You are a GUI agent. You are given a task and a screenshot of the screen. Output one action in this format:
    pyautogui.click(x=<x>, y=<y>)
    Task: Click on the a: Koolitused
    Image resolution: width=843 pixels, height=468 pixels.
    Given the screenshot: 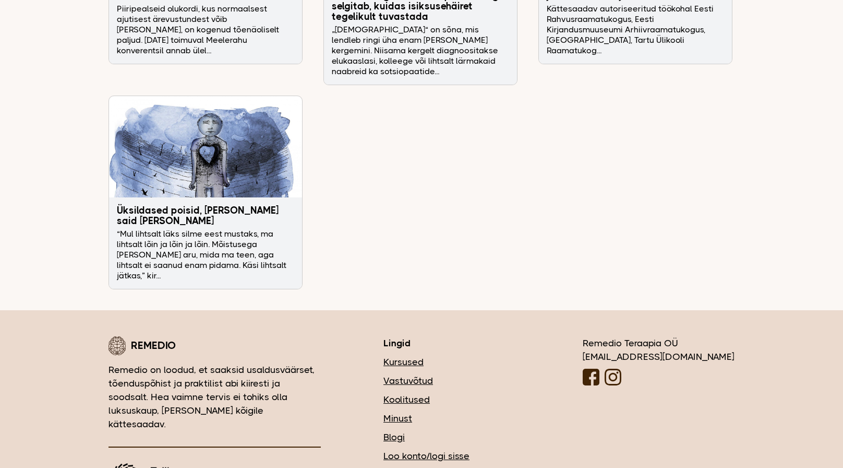 What is the action you would take?
    pyautogui.click(x=452, y=399)
    